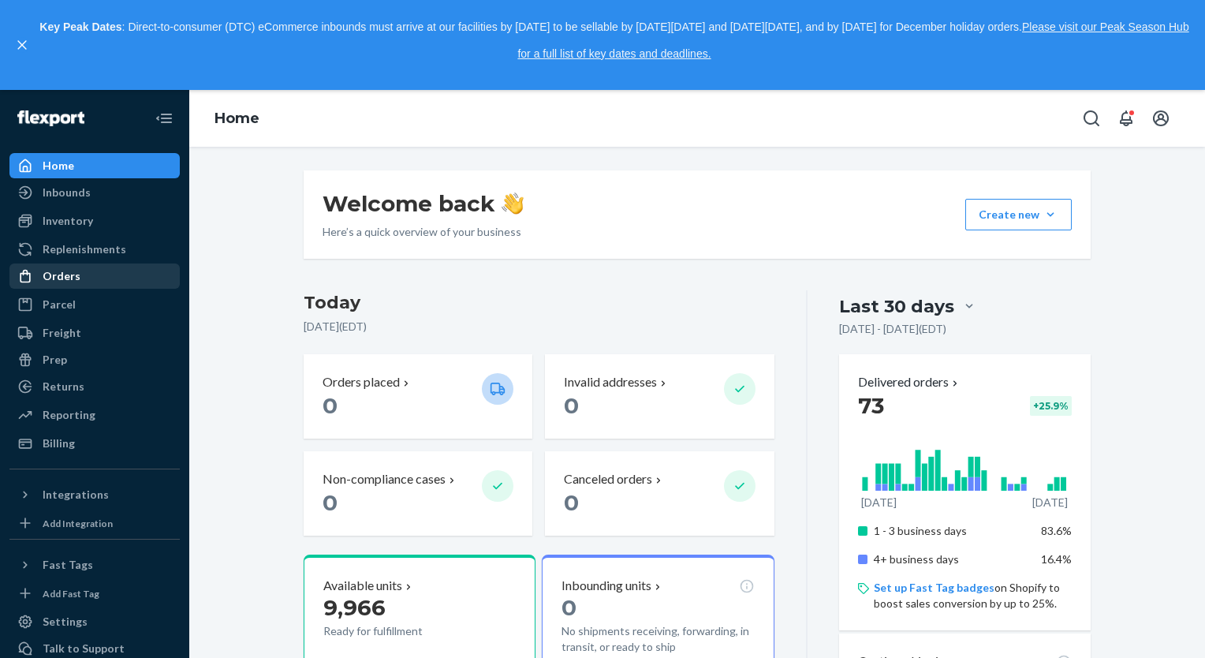 Image resolution: width=1205 pixels, height=658 pixels. What do you see at coordinates (76, 495) in the screenshot?
I see `div: Integrations` at bounding box center [76, 495].